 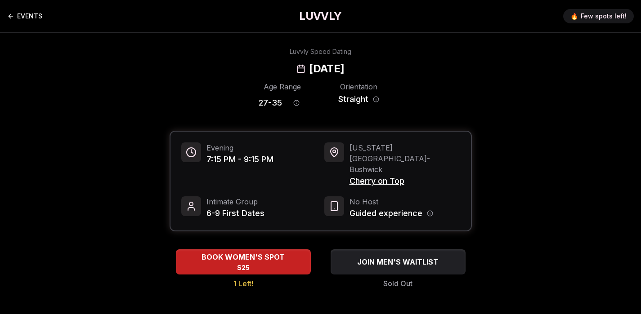 I want to click on span: 7:15 PM - 9:15 PM, so click(x=240, y=160).